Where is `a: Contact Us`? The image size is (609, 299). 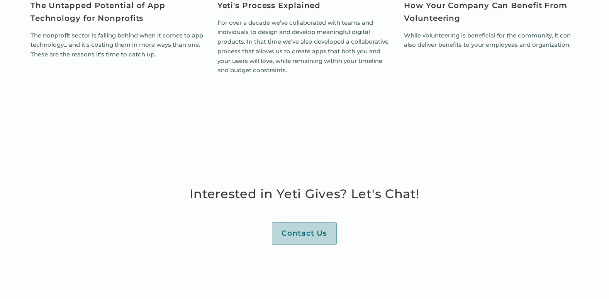
a: Contact Us is located at coordinates (304, 233).